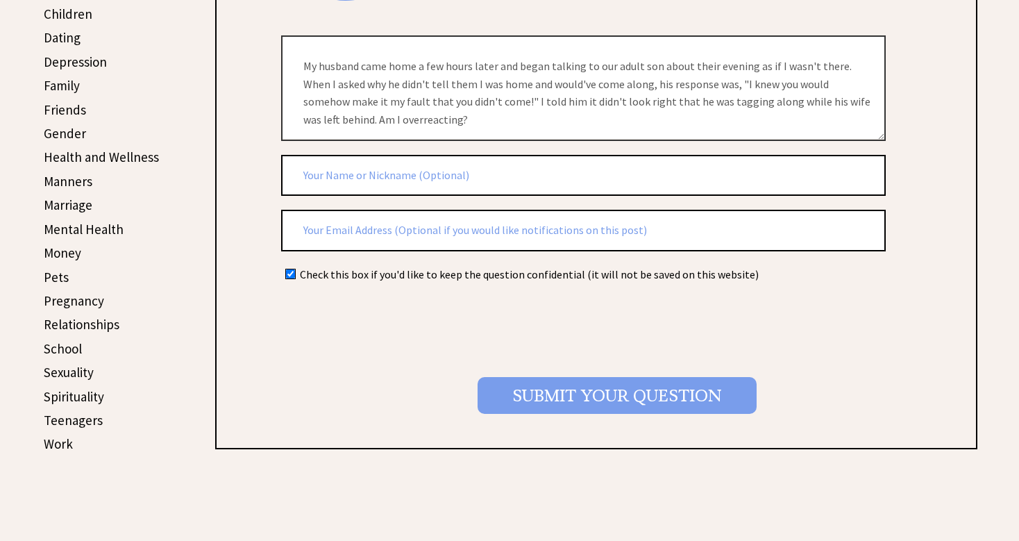 This screenshot has width=1019, height=541. What do you see at coordinates (73, 420) in the screenshot?
I see `a: Teenagers` at bounding box center [73, 420].